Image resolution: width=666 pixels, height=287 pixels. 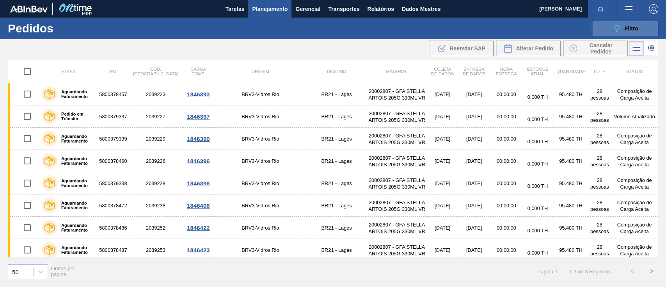 I want to click on font: 2039229, so click(x=156, y=138).